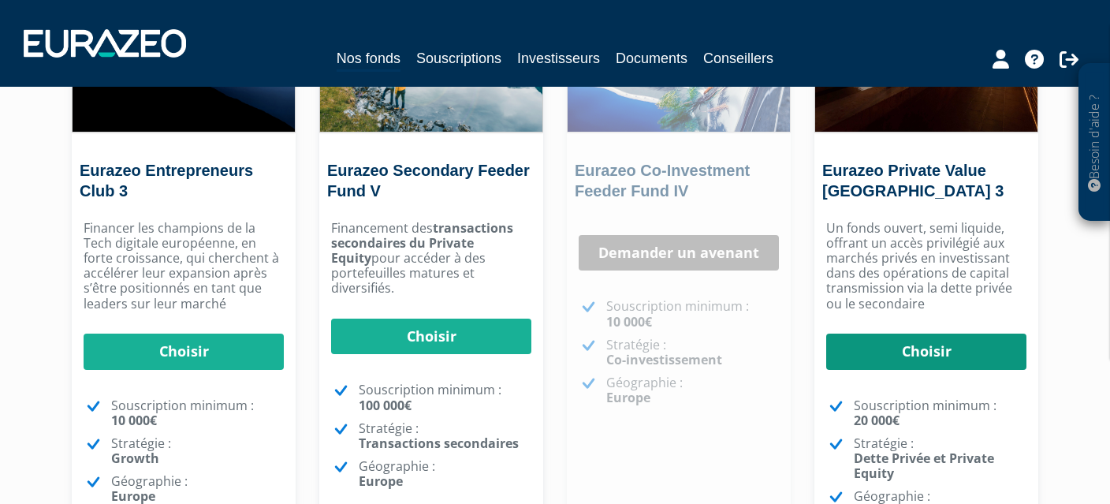 This screenshot has width=1110, height=504. I want to click on a: Eurazeo Secondary Feeder Fund V, so click(428, 181).